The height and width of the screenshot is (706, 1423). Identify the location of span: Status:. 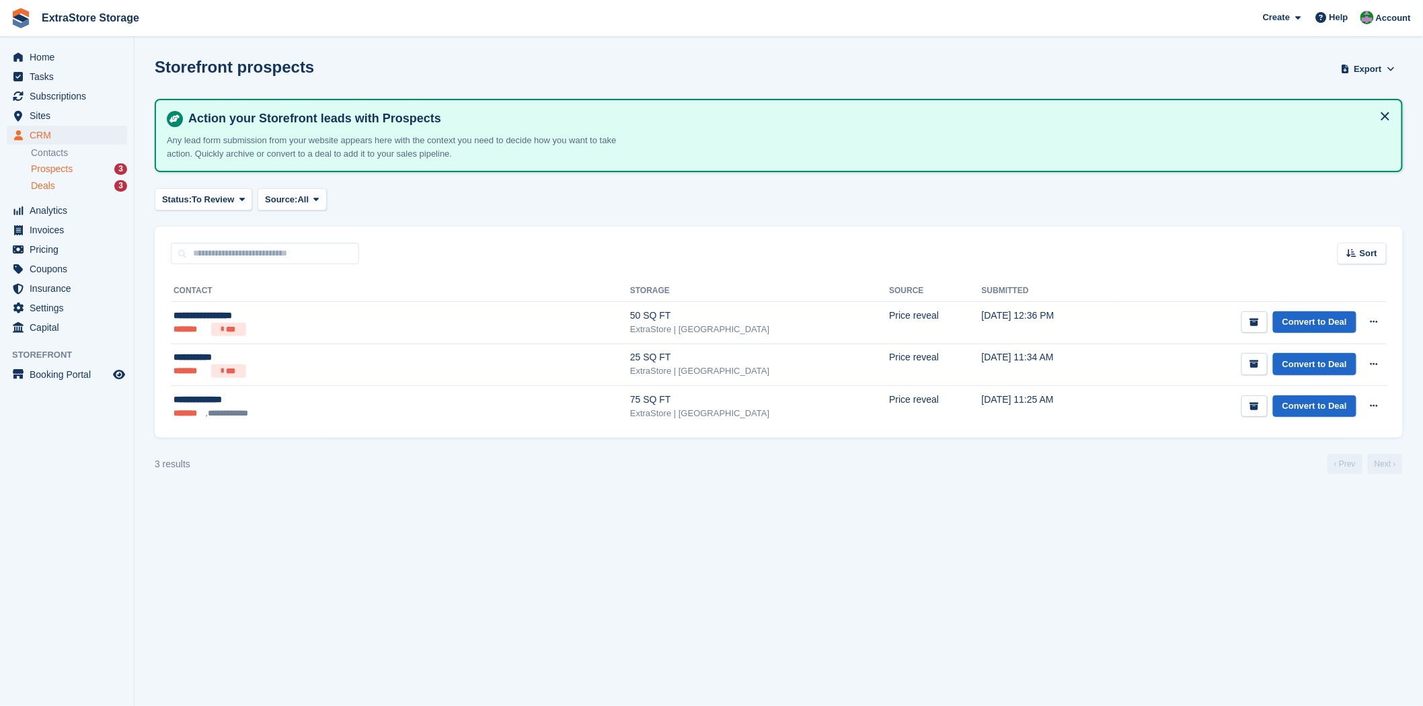
(177, 200).